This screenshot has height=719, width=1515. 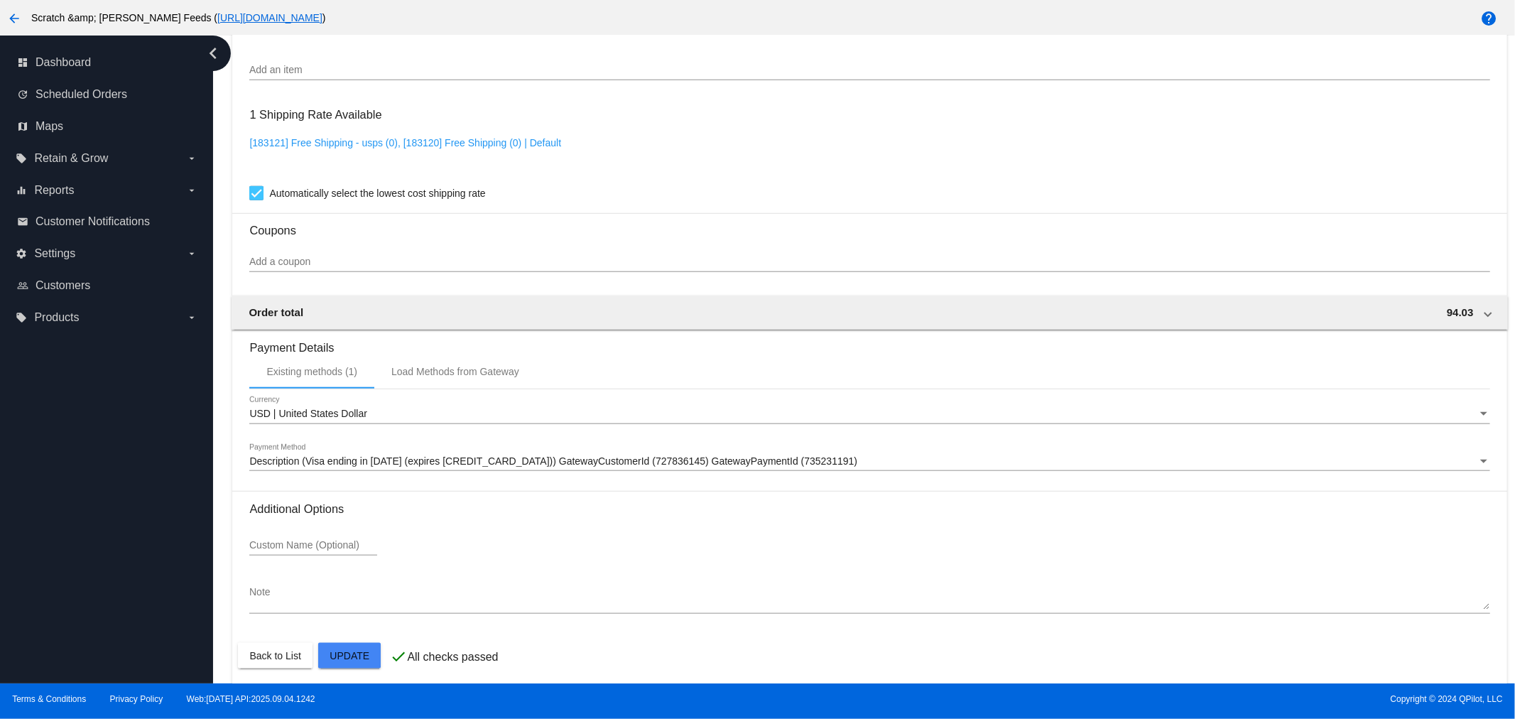 I want to click on input: Add an item, so click(x=869, y=70).